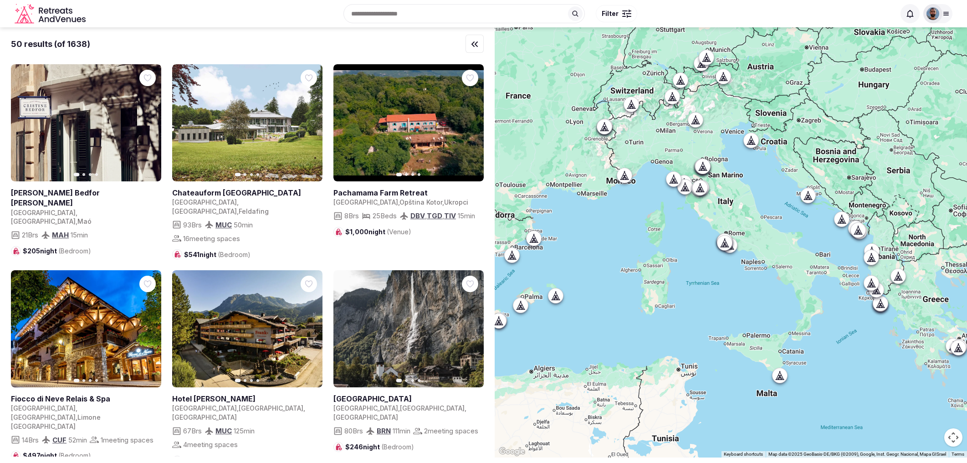  What do you see at coordinates (450, 215) in the screenshot?
I see `a: TIV` at bounding box center [450, 215].